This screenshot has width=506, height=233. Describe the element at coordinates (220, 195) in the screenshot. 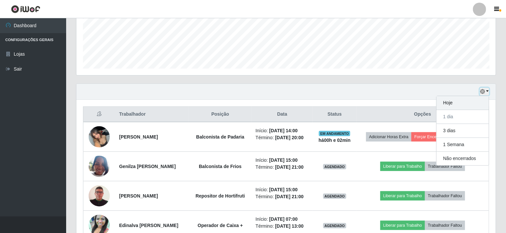

I see `strong: Repositor de Hortifruti` at that location.